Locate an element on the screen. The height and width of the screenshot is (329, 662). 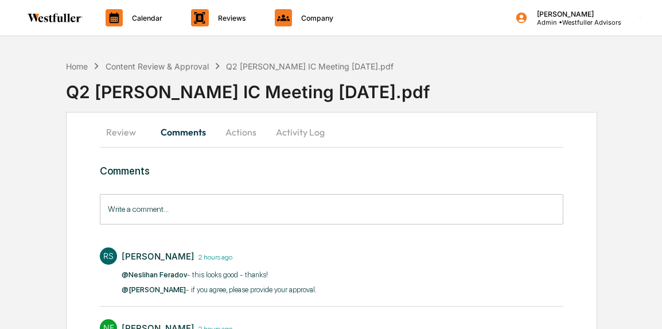
button: Activity Log is located at coordinates (300, 132).